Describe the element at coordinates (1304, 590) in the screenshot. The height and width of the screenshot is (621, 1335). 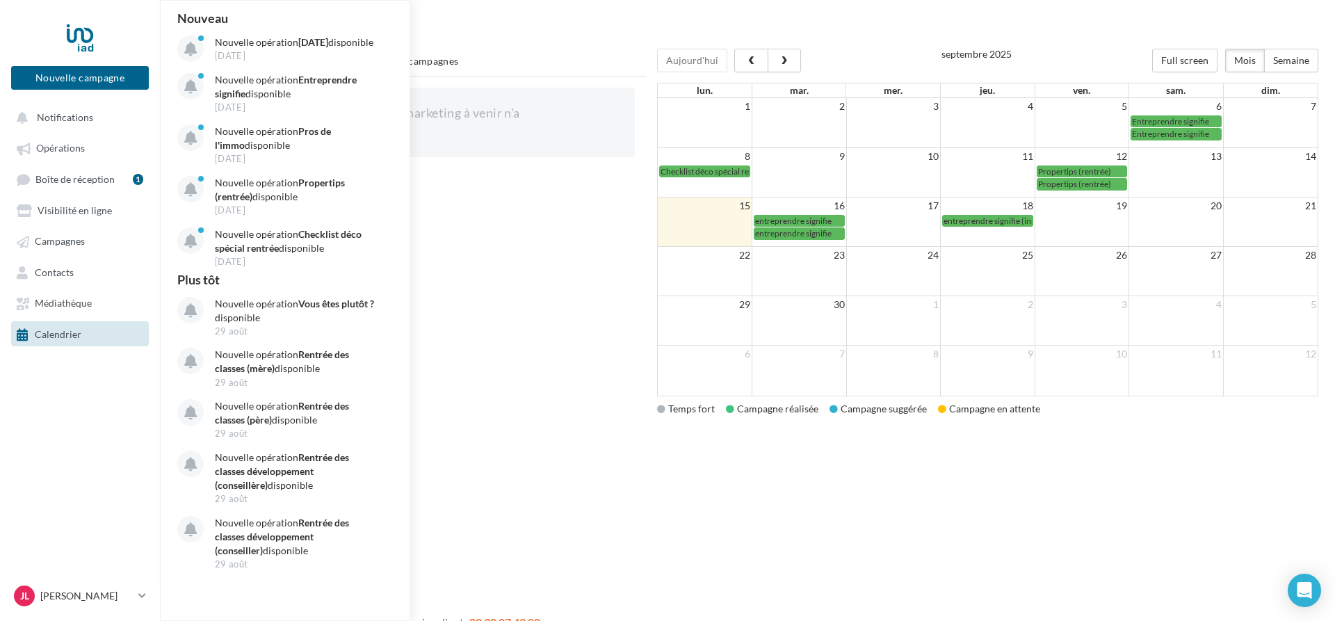
I see `div: Open Intercom Messenger` at that location.